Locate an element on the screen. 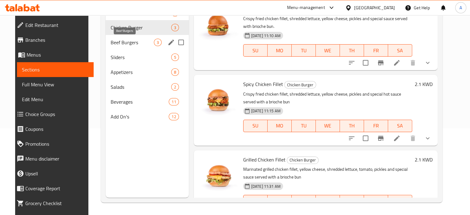 Image resolution: width=470 pixels, height=215 pixels. span: 8 is located at coordinates (175, 72).